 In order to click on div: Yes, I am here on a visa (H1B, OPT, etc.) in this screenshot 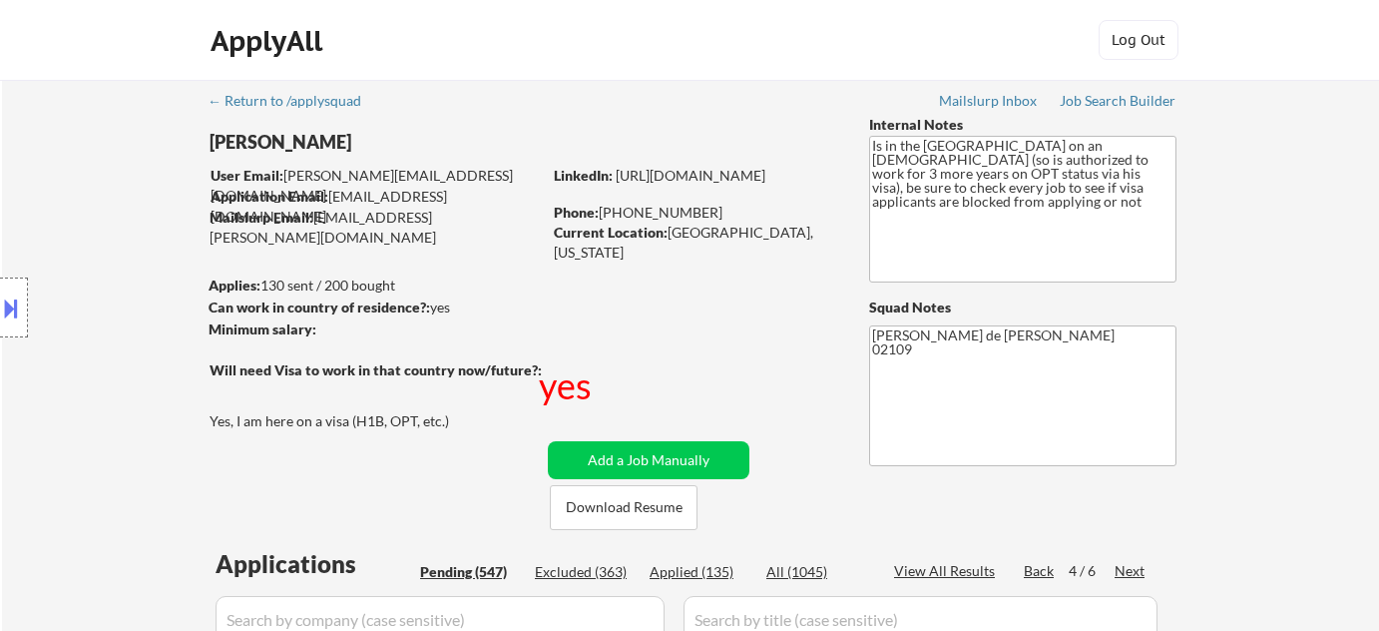, I will do `click(378, 421)`.